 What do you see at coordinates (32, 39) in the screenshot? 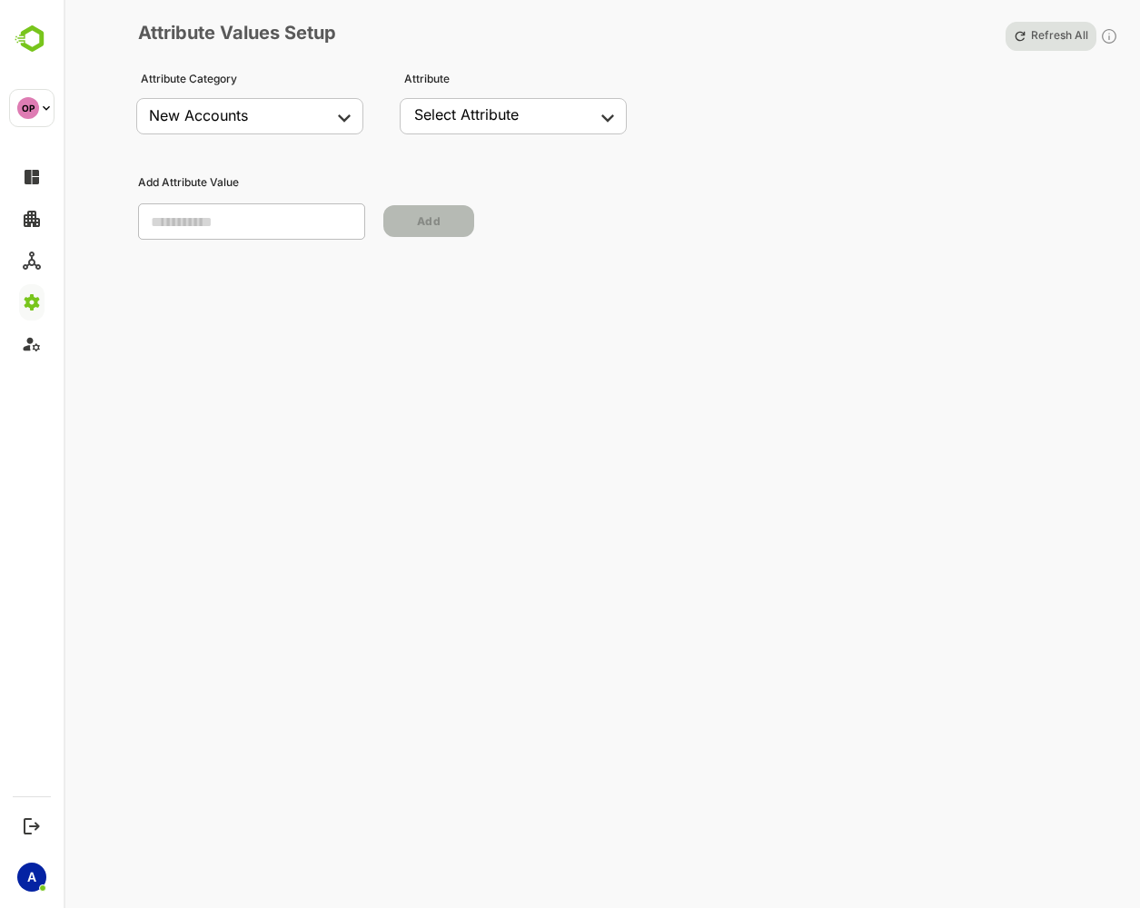
I see `img: BambooboxLogoMark.f1c84d78b4c51b1a7b5f700c9845e183.svg` at bounding box center [32, 39].